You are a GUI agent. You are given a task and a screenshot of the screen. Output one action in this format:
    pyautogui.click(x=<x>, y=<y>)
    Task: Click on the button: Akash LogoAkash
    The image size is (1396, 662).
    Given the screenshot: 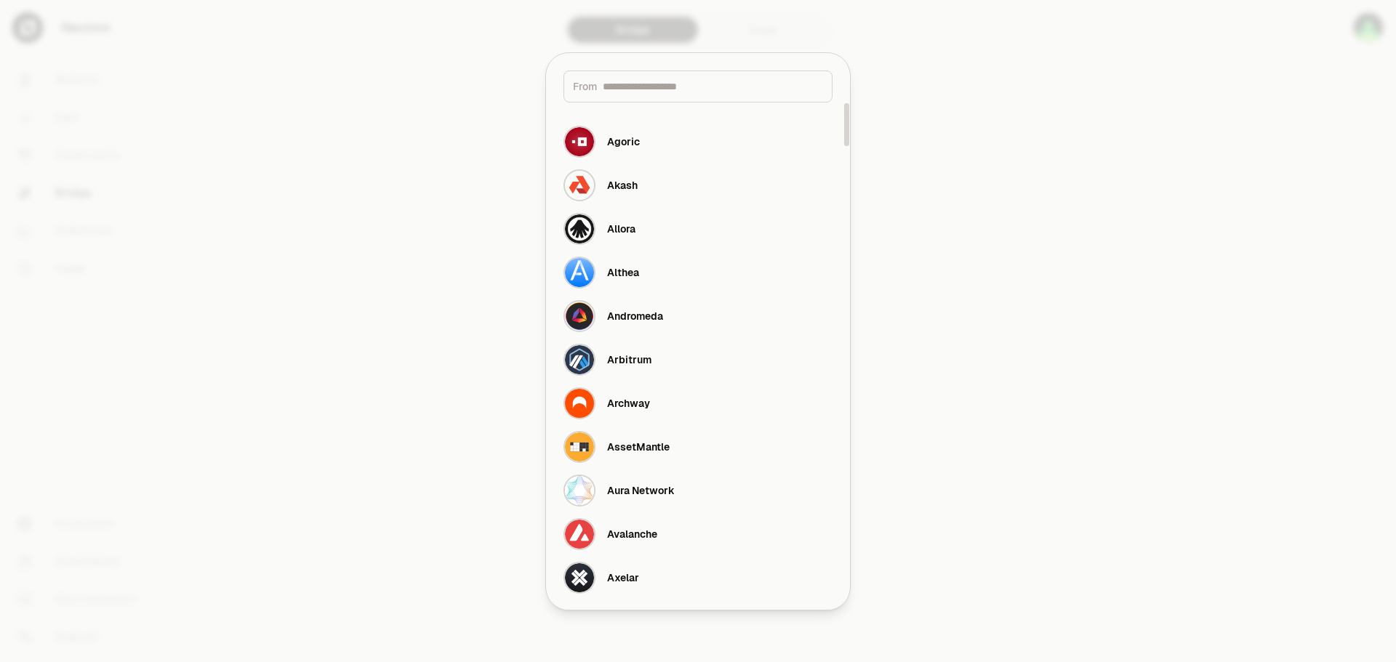 What is the action you would take?
    pyautogui.click(x=698, y=185)
    